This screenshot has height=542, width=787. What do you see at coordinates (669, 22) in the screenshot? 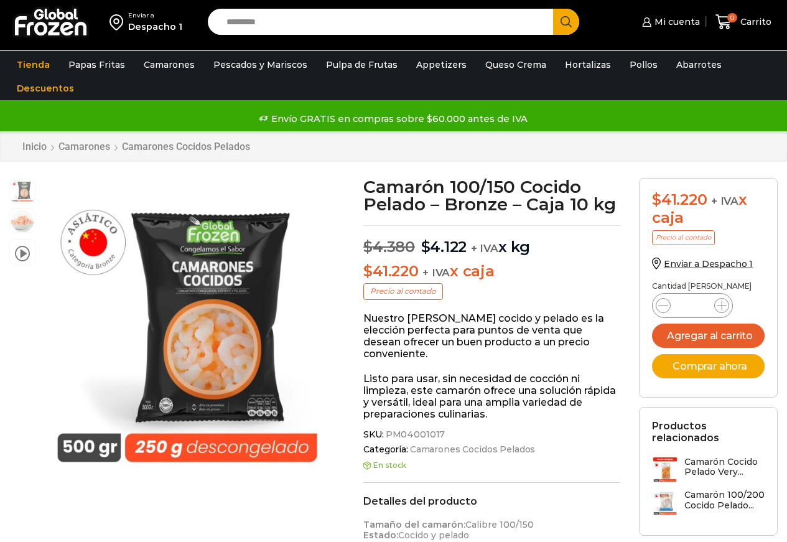
I see `a: Mi cuenta` at bounding box center [669, 22].